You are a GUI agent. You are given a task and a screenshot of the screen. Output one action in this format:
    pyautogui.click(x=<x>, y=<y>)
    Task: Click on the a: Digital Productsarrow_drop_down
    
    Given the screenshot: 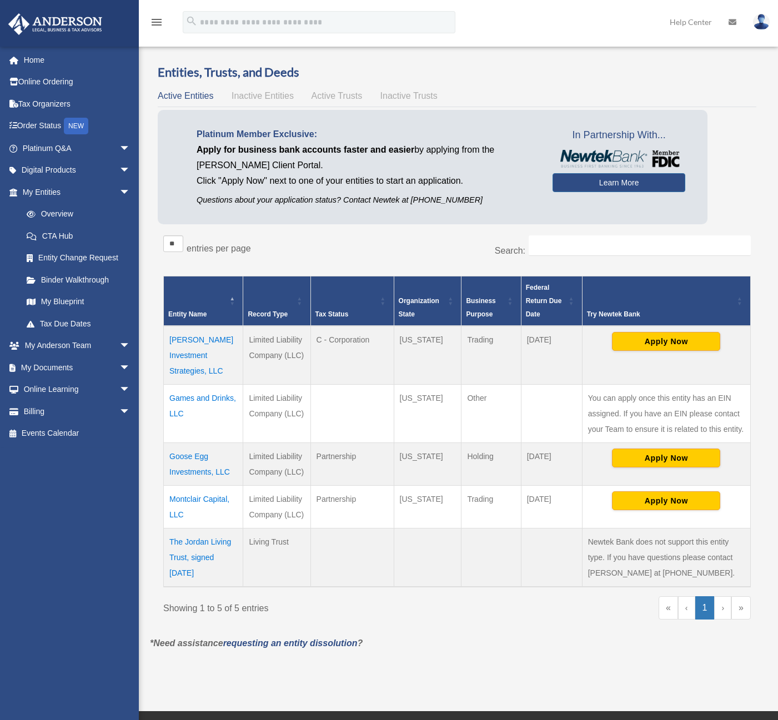 What is the action you would take?
    pyautogui.click(x=77, y=170)
    